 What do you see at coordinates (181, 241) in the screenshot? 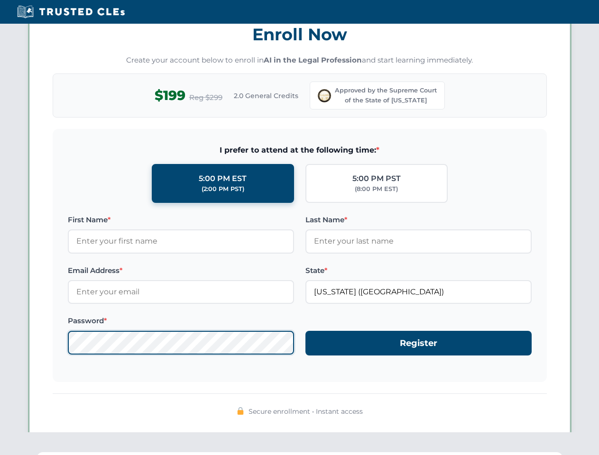
I see `input: Enter your first name` at bounding box center [181, 241].